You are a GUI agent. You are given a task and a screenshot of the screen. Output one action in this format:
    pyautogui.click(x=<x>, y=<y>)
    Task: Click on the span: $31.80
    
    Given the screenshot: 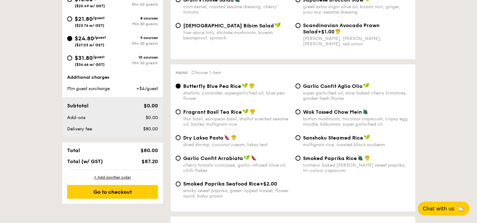 What is the action you would take?
    pyautogui.click(x=84, y=58)
    